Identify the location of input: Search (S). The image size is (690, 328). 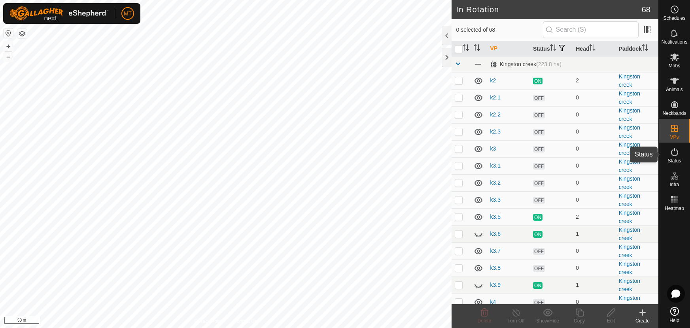
(591, 30).